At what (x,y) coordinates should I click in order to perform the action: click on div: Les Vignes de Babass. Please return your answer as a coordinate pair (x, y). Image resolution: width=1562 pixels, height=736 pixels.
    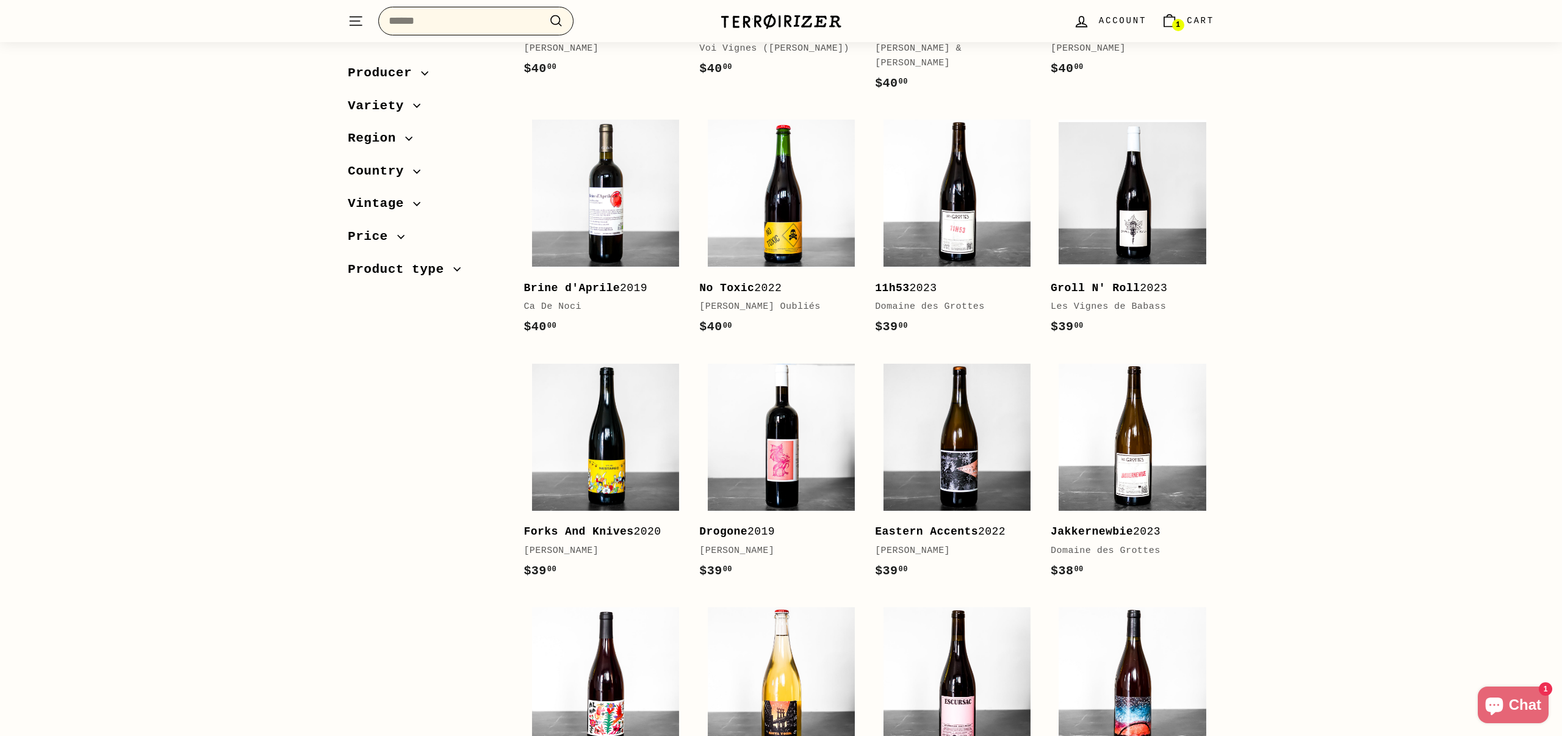
    Looking at the image, I should click on (1127, 307).